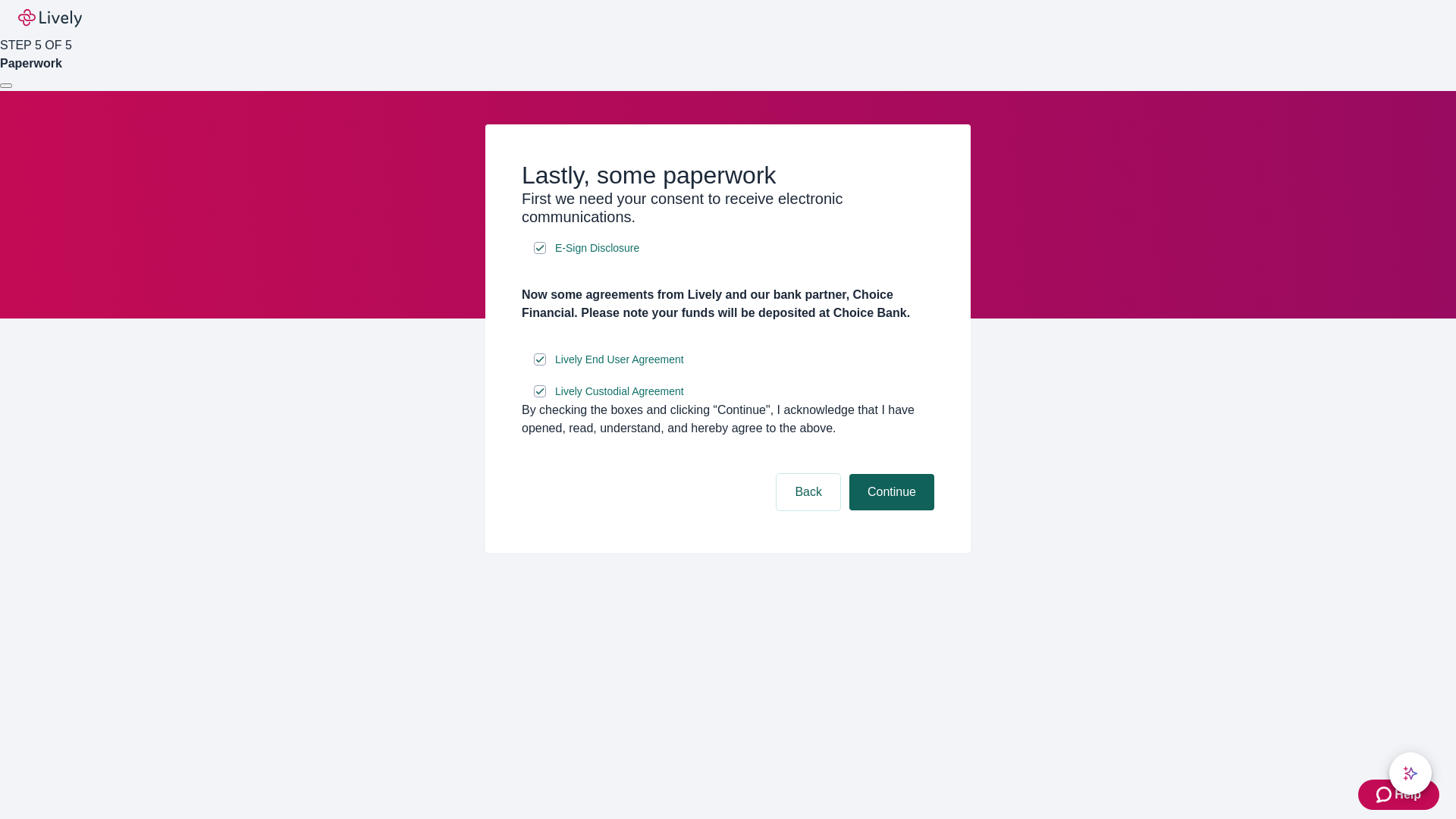  Describe the element at coordinates (1407, 794) in the screenshot. I see `span: Help` at that location.